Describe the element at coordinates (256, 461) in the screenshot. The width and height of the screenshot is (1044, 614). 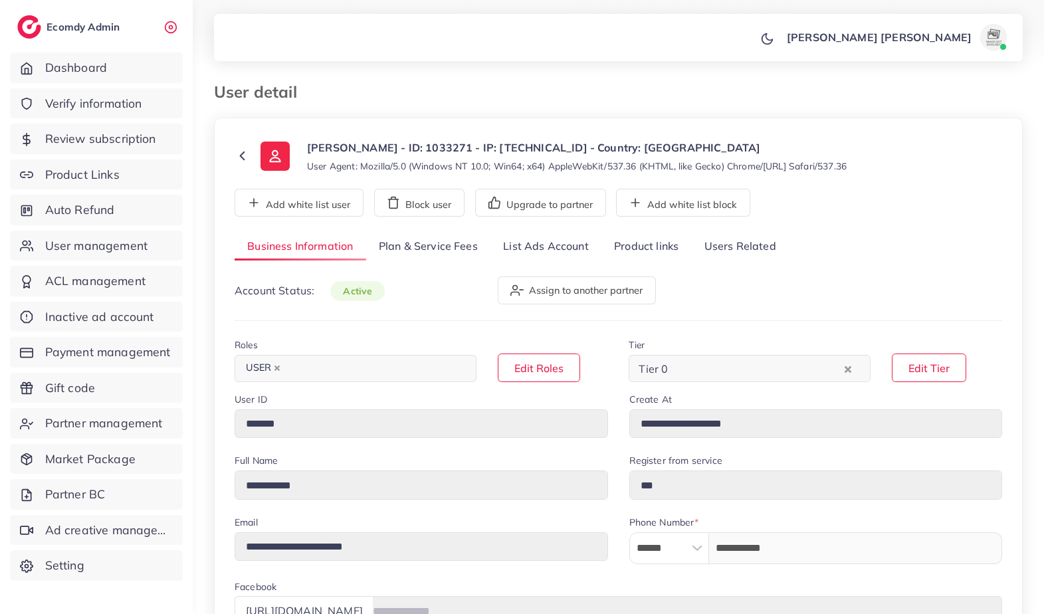
I see `label: Full Name` at that location.